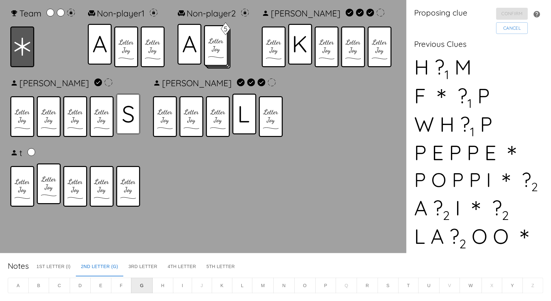  I want to click on button: 1st Letter (I), so click(54, 269).